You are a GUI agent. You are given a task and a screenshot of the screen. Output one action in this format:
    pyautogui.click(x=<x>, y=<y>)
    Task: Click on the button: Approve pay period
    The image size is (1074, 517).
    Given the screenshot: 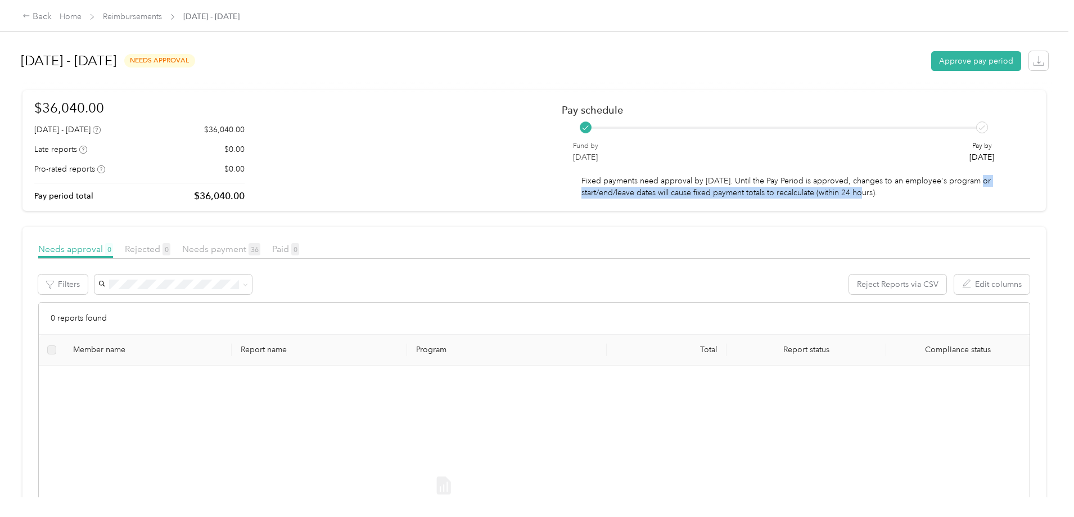 What is the action you would take?
    pyautogui.click(x=977, y=61)
    